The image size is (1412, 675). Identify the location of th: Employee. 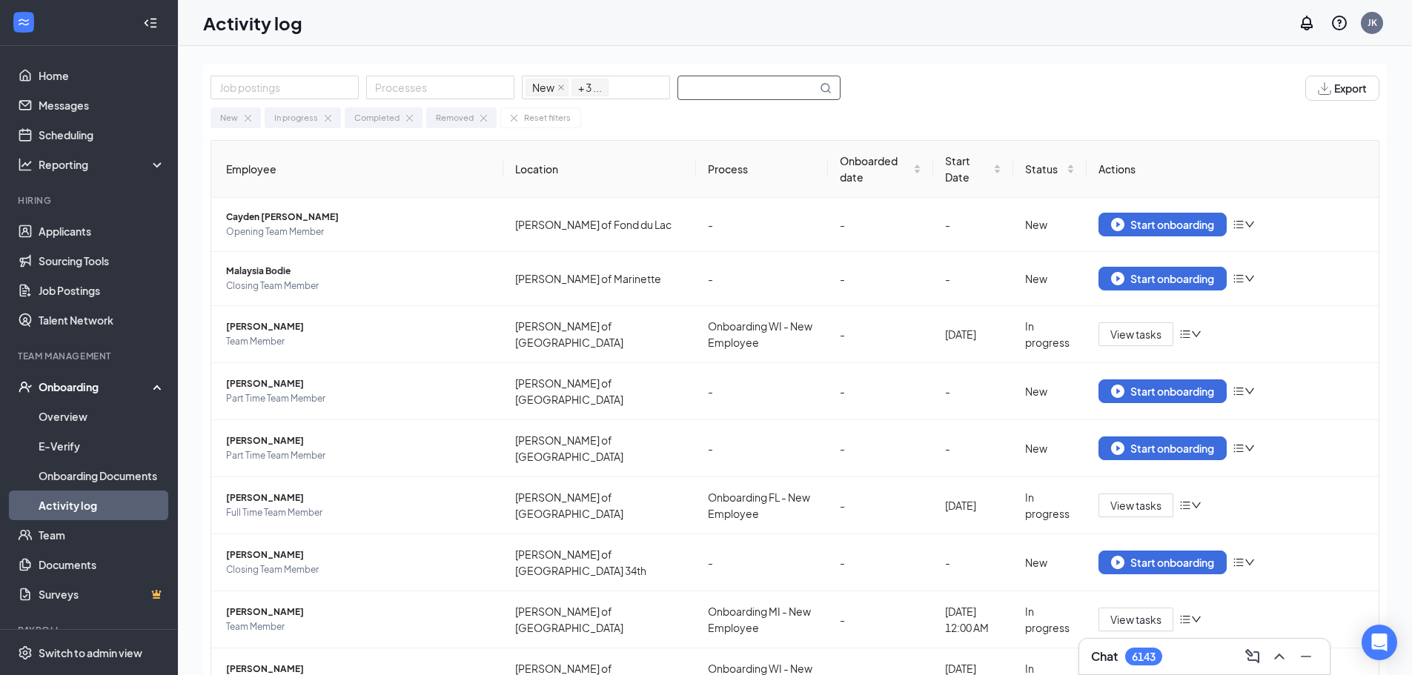
(357, 169).